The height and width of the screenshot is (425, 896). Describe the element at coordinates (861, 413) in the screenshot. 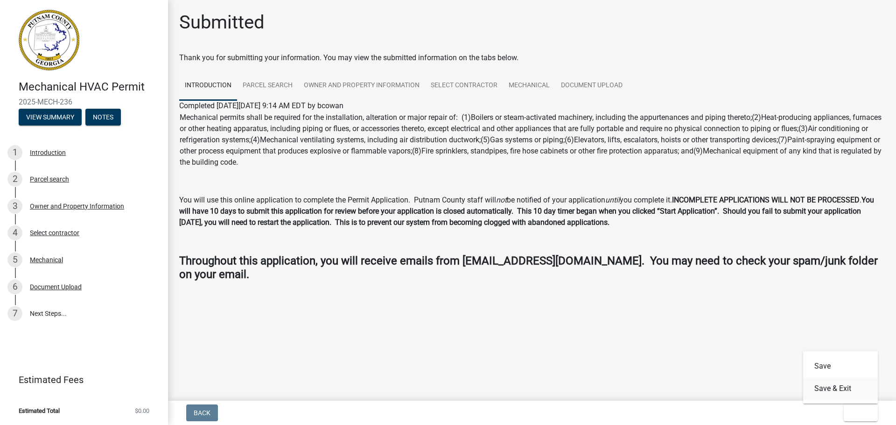

I see `button: Exit` at that location.